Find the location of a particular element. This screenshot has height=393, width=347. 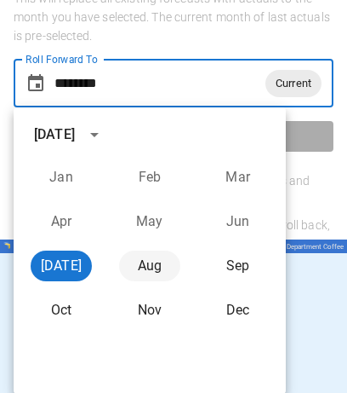

img: Drivepoint is located at coordinates (7, 245).